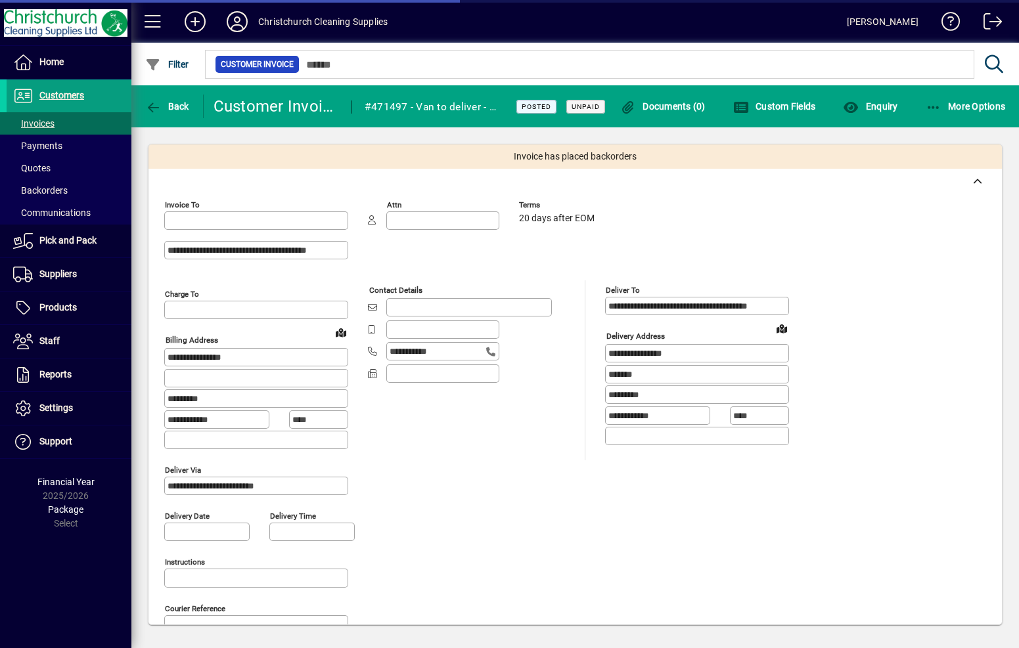 The image size is (1019, 648). Describe the element at coordinates (40, 191) in the screenshot. I see `span: Backorders` at that location.